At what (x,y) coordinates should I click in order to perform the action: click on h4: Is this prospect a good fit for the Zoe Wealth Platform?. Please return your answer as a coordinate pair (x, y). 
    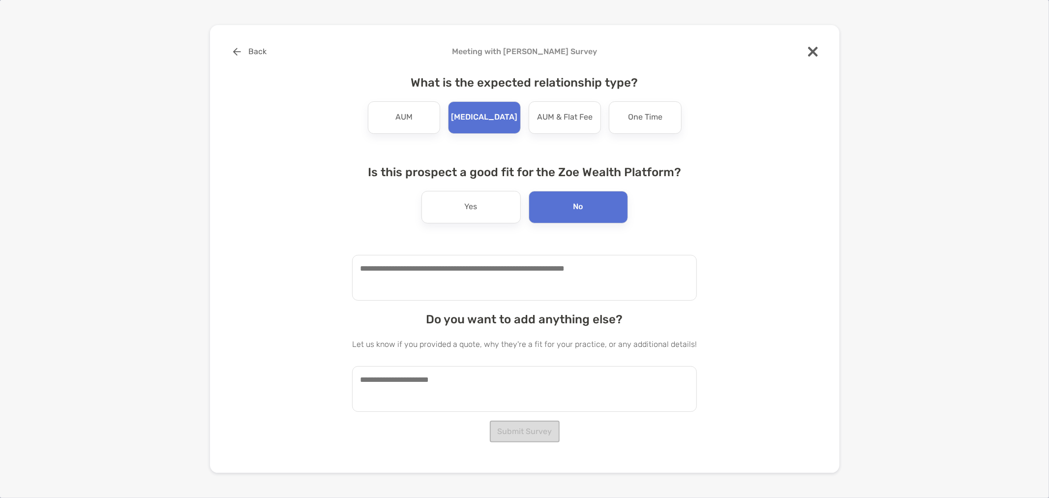
    Looking at the image, I should click on (524, 172).